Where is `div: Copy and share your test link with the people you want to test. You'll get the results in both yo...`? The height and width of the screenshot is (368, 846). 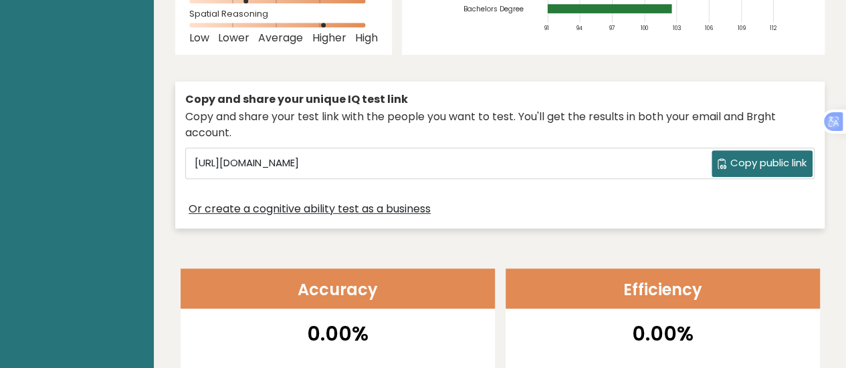 div: Copy and share your test link with the people you want to test. You'll get the results in both yo... is located at coordinates (499, 125).